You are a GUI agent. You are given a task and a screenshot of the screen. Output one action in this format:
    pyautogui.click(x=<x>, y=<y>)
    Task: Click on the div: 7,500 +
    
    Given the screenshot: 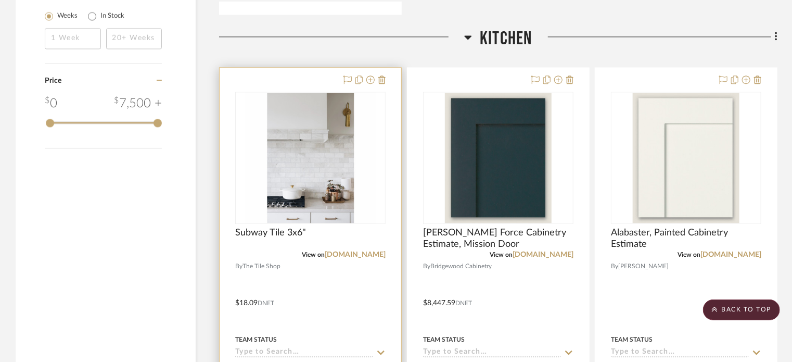 What is the action you would take?
    pyautogui.click(x=138, y=104)
    